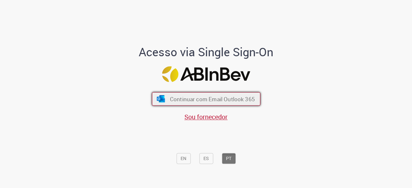  Describe the element at coordinates (206, 99) in the screenshot. I see `button: ícone Azure/Microsoft 360 Continuar com Email Outlook 365` at that location.